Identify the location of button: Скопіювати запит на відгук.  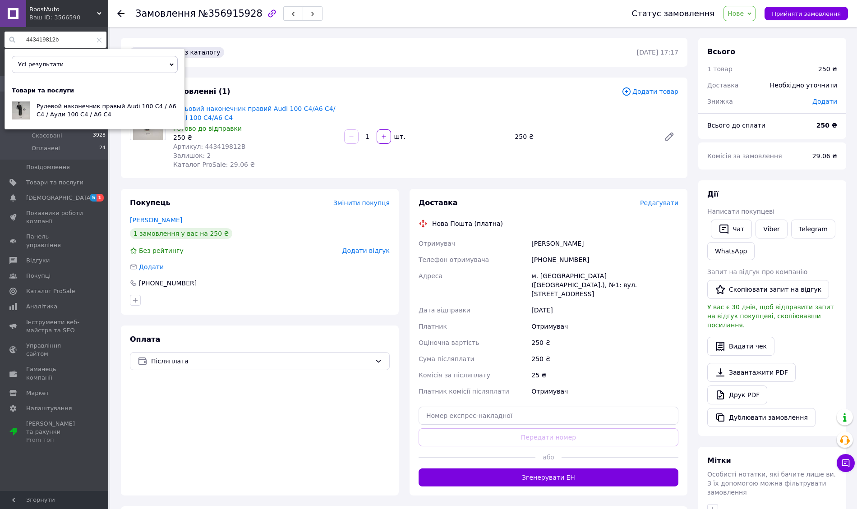
(768, 290).